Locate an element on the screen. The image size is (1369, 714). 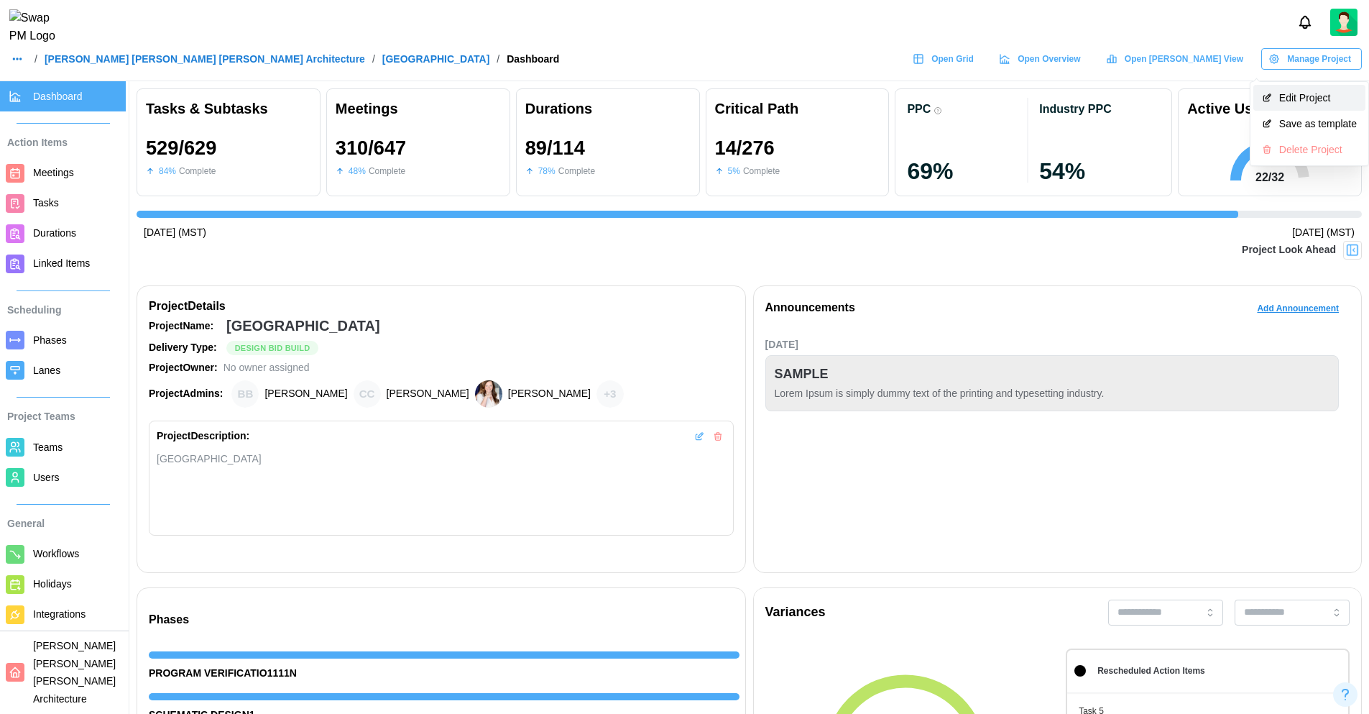
span: Holidays is located at coordinates (52, 584).